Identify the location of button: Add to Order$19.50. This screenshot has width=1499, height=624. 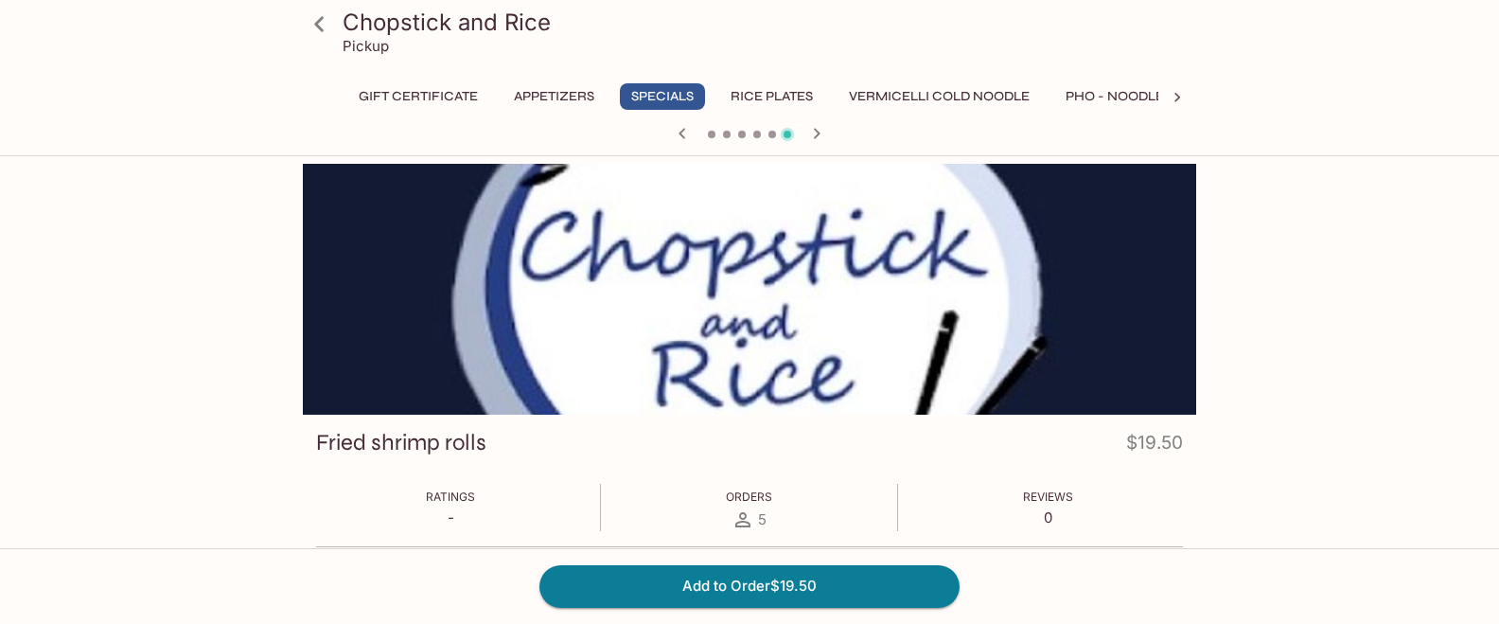
(749, 586).